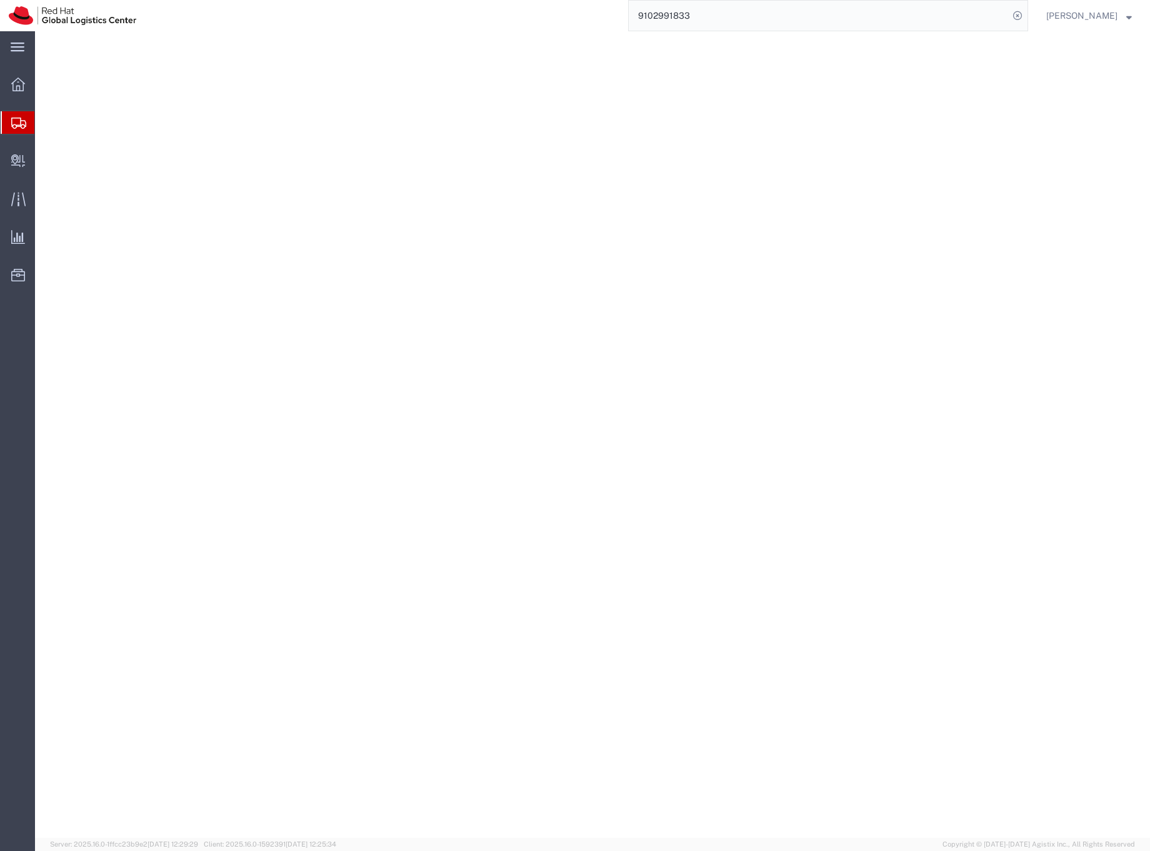 The height and width of the screenshot is (851, 1150). I want to click on input: Search for shipment number, reference number, so click(819, 16).